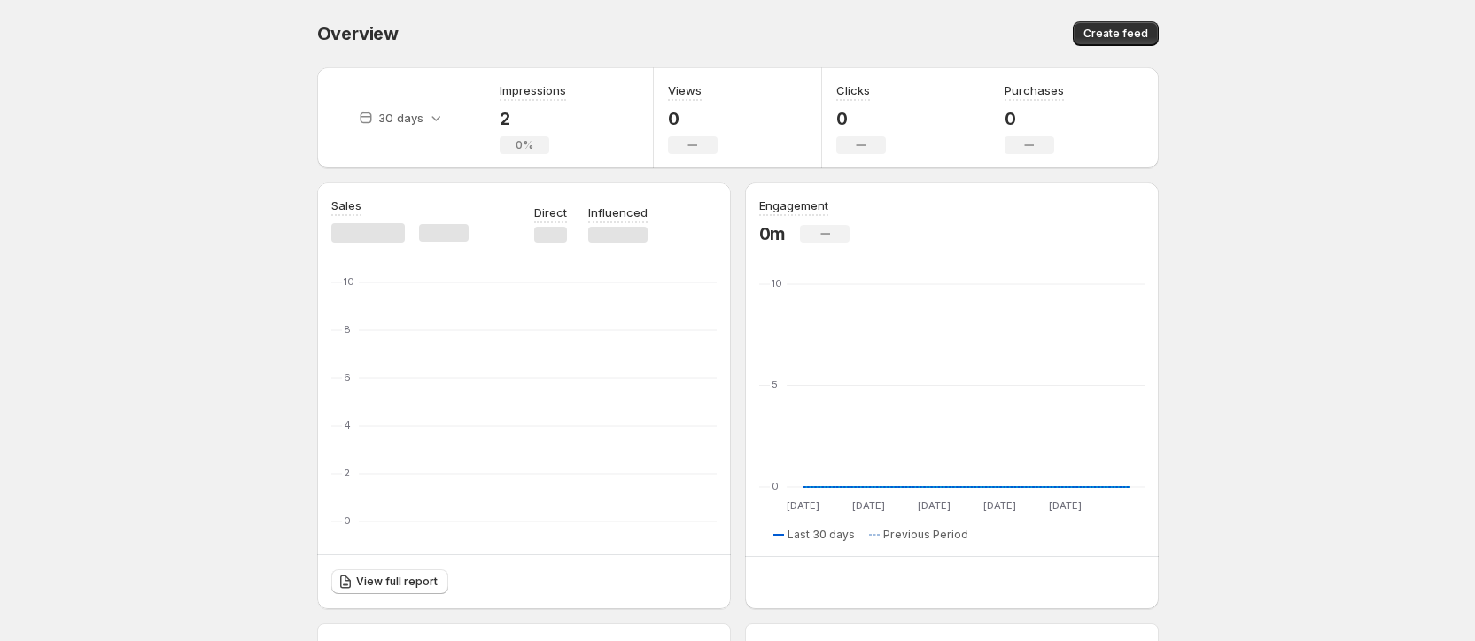 This screenshot has width=1475, height=641. Describe the element at coordinates (926, 535) in the screenshot. I see `span: Previous Period` at that location.